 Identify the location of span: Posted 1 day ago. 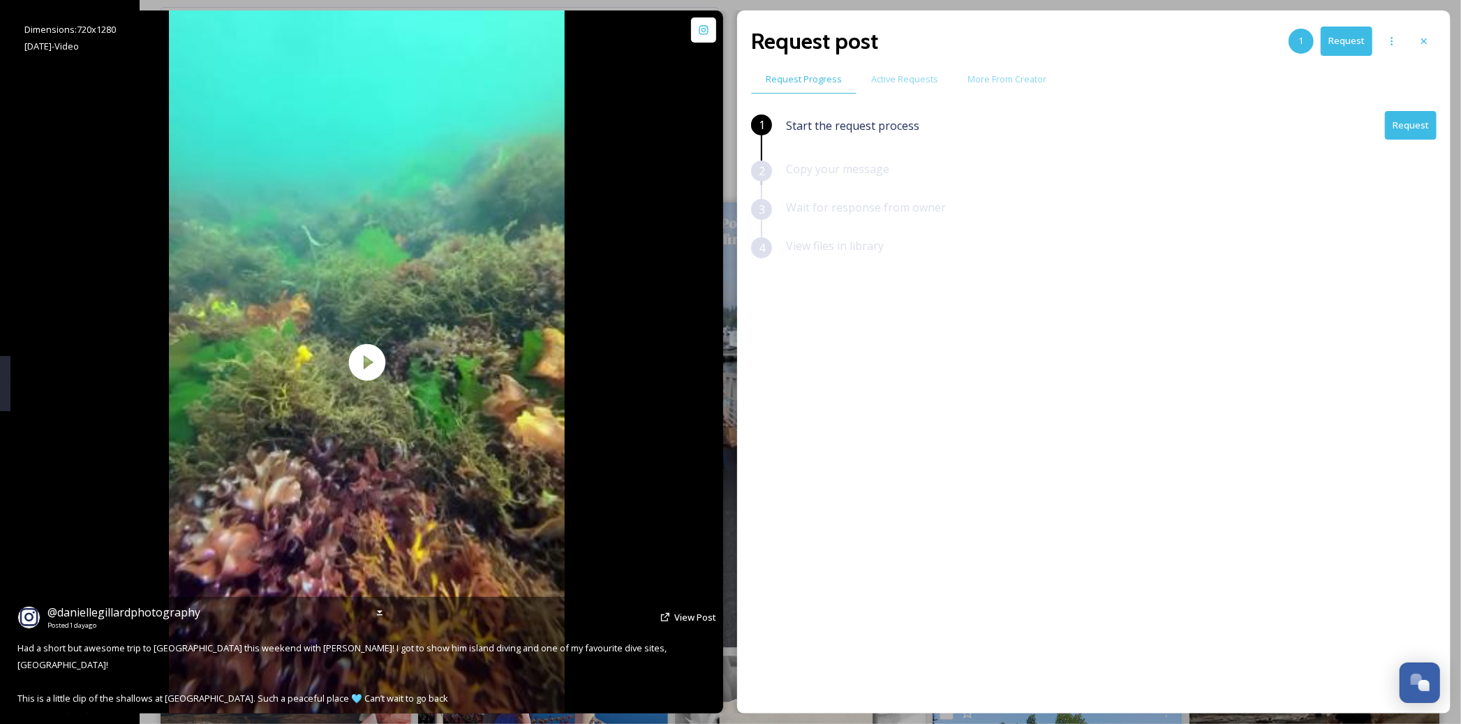
(124, 626).